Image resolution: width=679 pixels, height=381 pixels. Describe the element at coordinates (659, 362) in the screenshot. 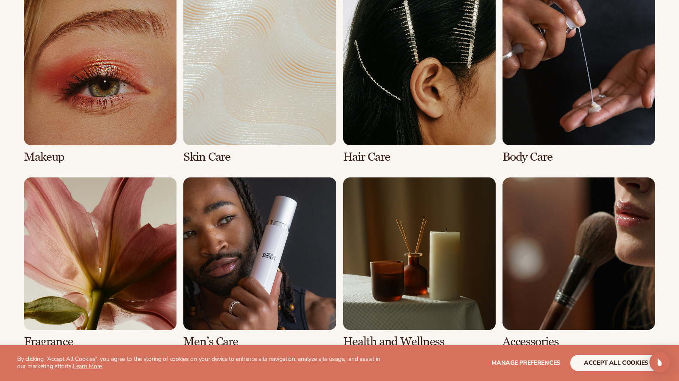

I see `div: Open Intercom Messenger` at that location.